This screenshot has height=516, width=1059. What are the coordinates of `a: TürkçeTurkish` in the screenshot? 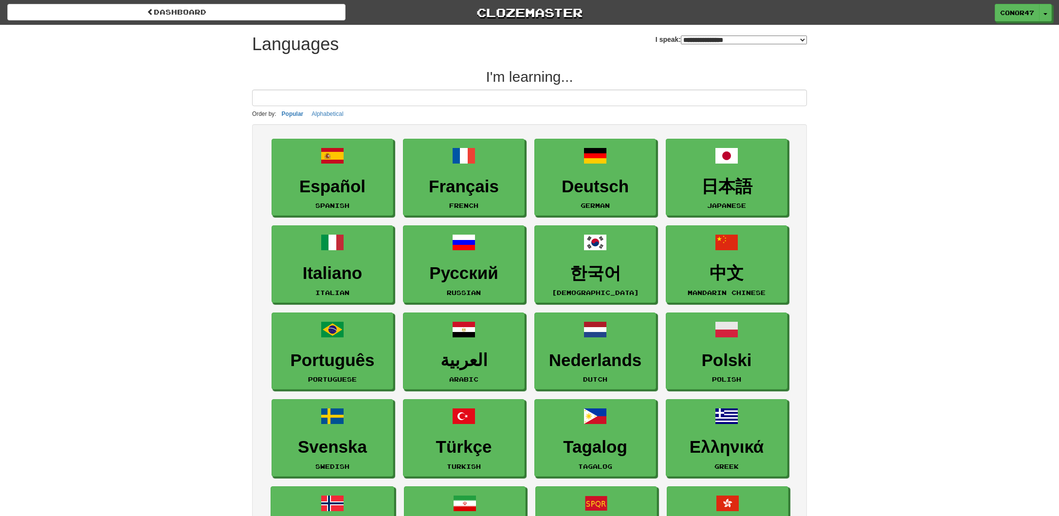 It's located at (464, 438).